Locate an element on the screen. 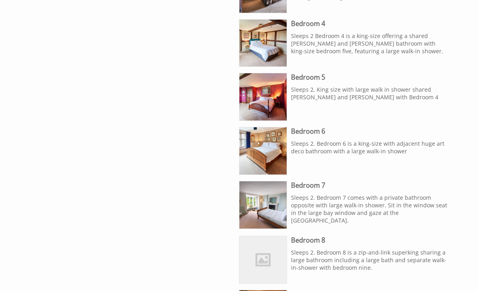 The height and width of the screenshot is (291, 478). p: Sleeps 2. Bedroom 6 is a king-size with adjacent huge art deco bathroom with a large walk-in shower is located at coordinates (369, 147).